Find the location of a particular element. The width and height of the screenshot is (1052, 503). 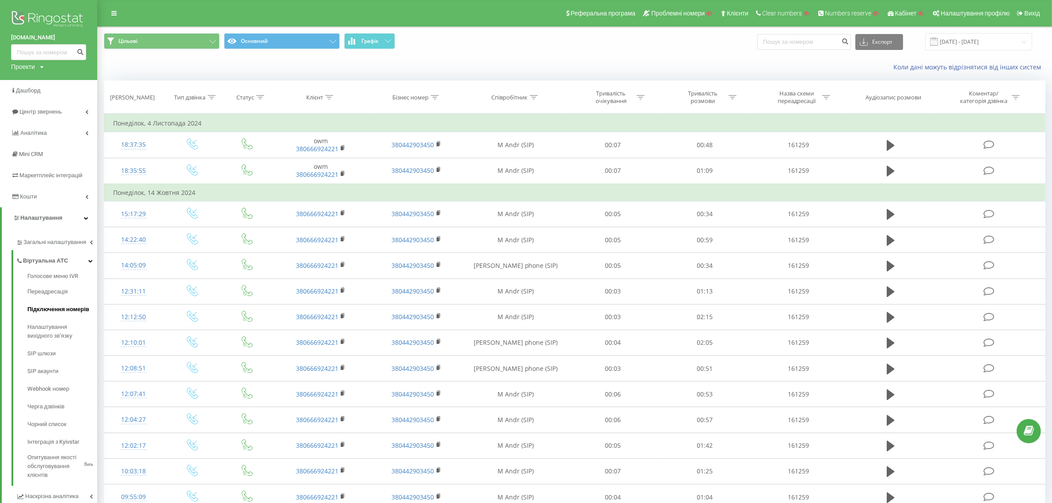

a: Віртуальна АТС is located at coordinates (57, 259).